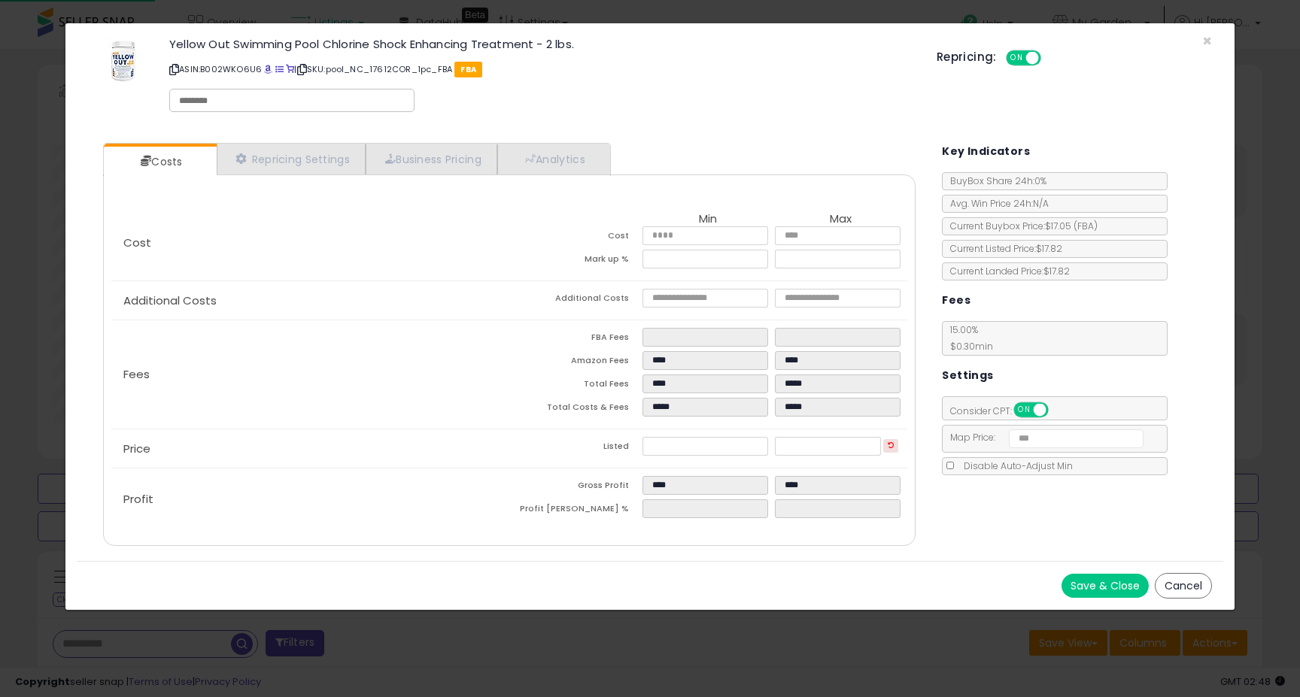 This screenshot has width=1300, height=697. What do you see at coordinates (575, 339) in the screenshot?
I see `td: FBA Fees` at bounding box center [575, 339].